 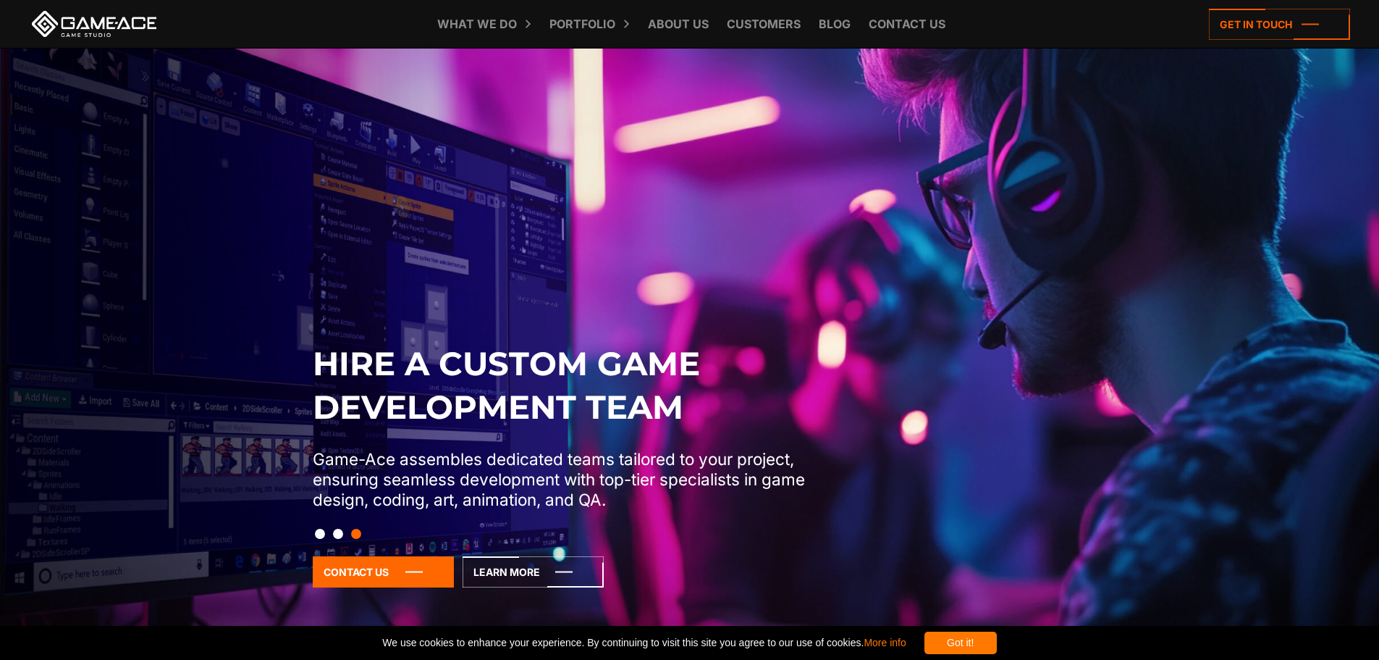 What do you see at coordinates (644, 642) in the screenshot?
I see `span: We use cookies to enhance your experience. By continuing to visit this site you agree to our use ...` at bounding box center [644, 642].